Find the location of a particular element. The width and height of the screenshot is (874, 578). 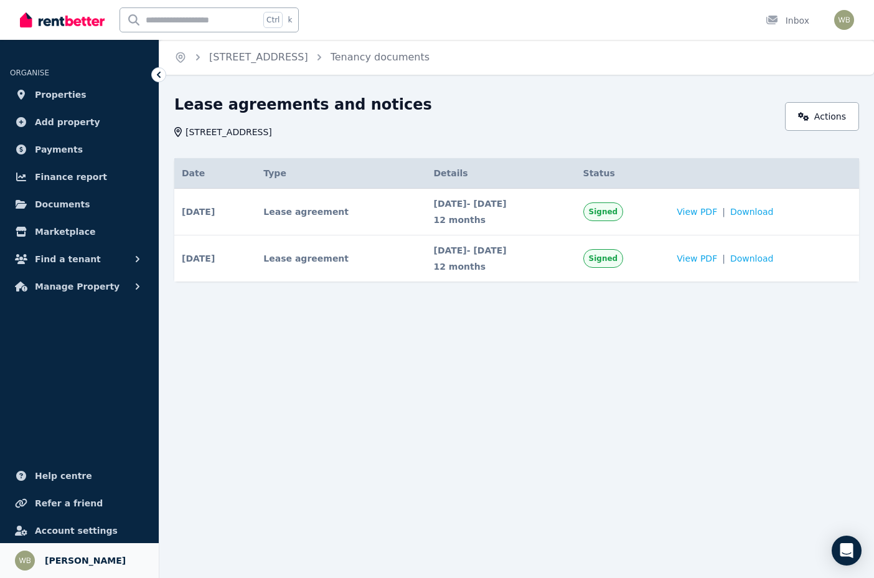

div: Inbox is located at coordinates (788, 21).